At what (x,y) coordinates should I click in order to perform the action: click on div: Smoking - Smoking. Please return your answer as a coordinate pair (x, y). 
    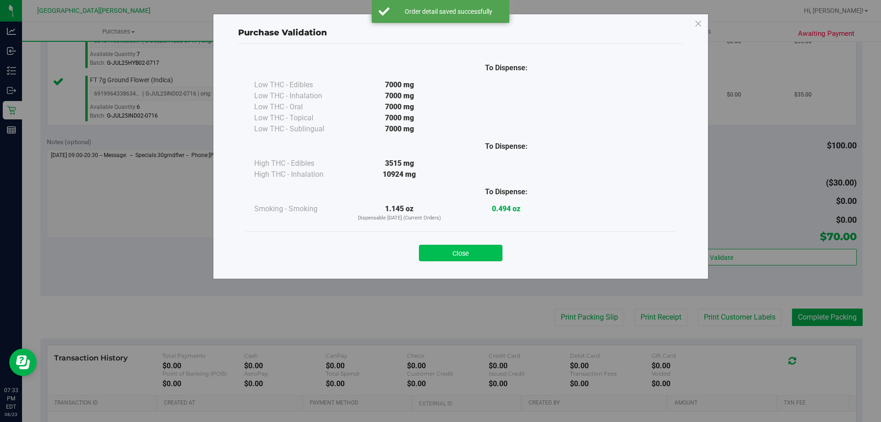
    Looking at the image, I should click on (300, 209).